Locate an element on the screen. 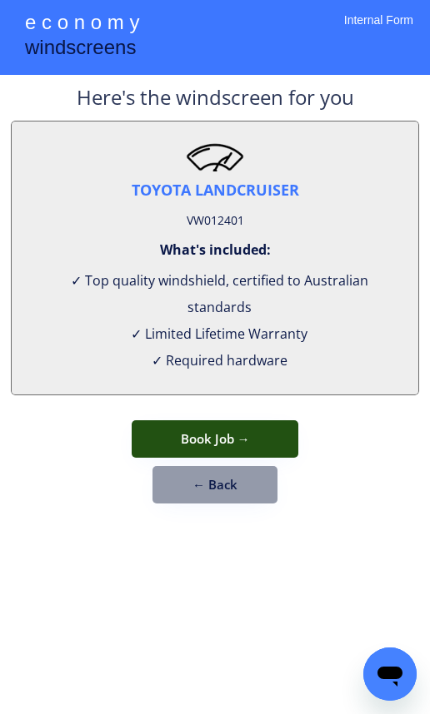  img: windscreen2.png is located at coordinates (215, 157).